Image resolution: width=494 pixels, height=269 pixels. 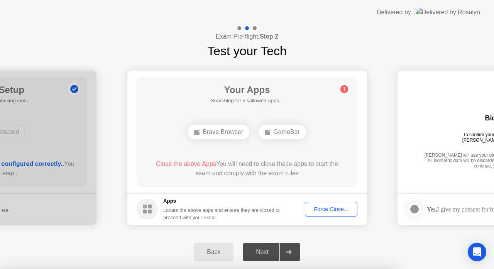 What do you see at coordinates (221, 201) in the screenshot?
I see `h5: Apps` at bounding box center [221, 201].